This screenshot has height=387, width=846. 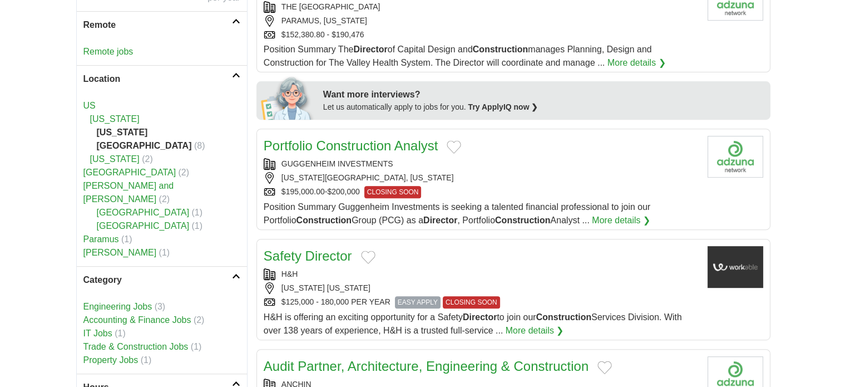 What do you see at coordinates (543, 107) in the screenshot?
I see `div: Let us automatically apply to jobs for you.` at bounding box center [543, 107].